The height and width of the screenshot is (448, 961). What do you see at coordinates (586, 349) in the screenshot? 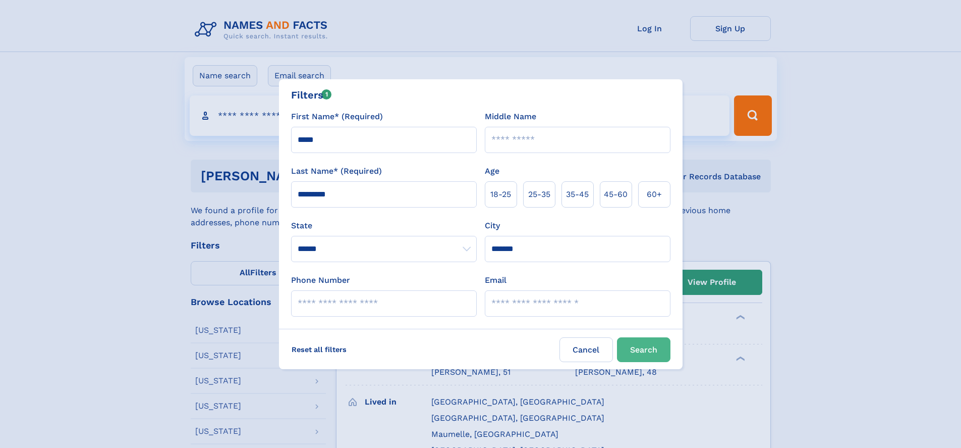
I see `label: Cancel` at bounding box center [586, 349].